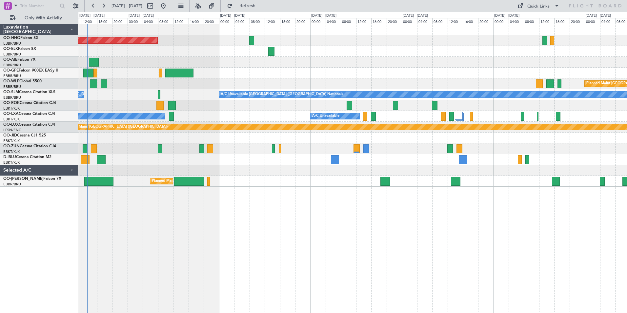 The image size is (627, 313). Describe the element at coordinates (244, 6) in the screenshot. I see `button: Refresh` at that location.